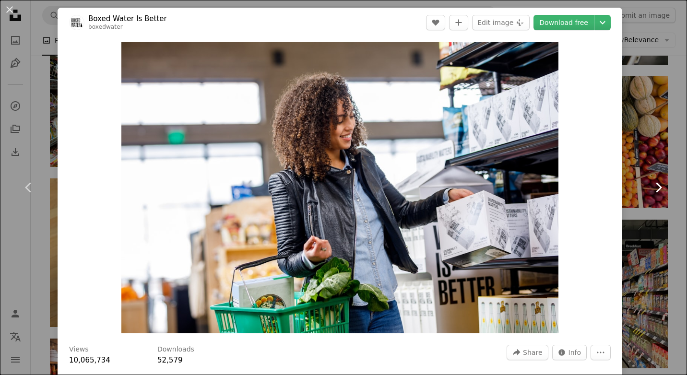 The image size is (687, 375). What do you see at coordinates (77, 23) in the screenshot?
I see `img: Go to Boxed Water Is Better's profile` at bounding box center [77, 23].